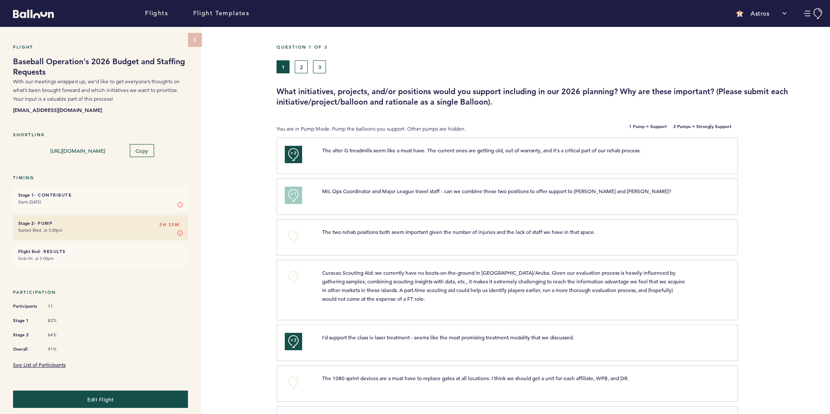 Image resolution: width=830 pixels, height=414 pixels. I want to click on span: 5H 33M, so click(169, 225).